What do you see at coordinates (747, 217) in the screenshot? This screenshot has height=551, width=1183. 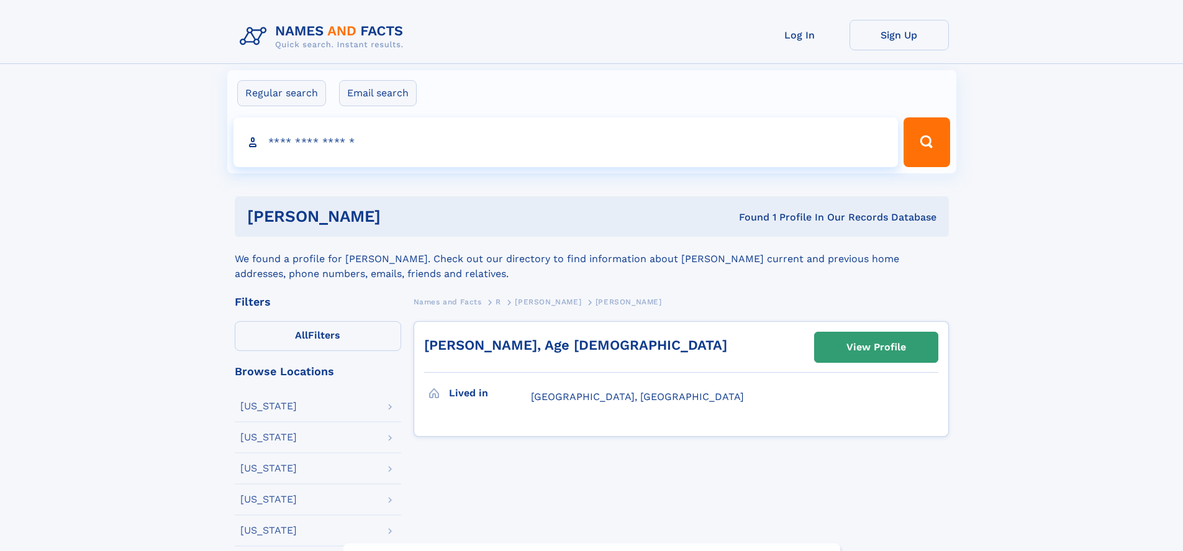 I see `div: Found 1 Profile In Our Records Database` at bounding box center [747, 217].